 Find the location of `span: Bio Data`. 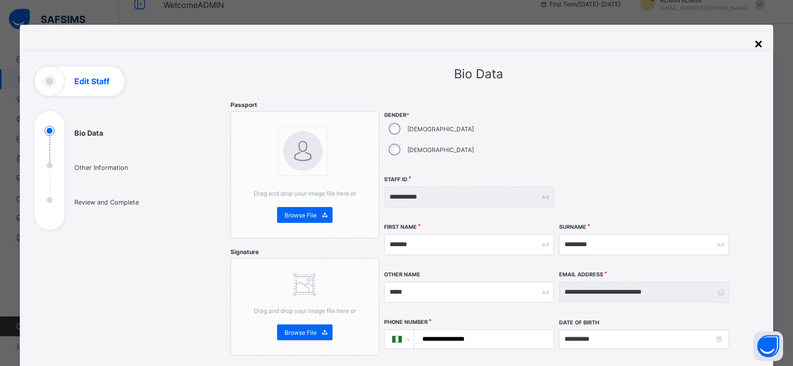

span: Bio Data is located at coordinates (478, 74).